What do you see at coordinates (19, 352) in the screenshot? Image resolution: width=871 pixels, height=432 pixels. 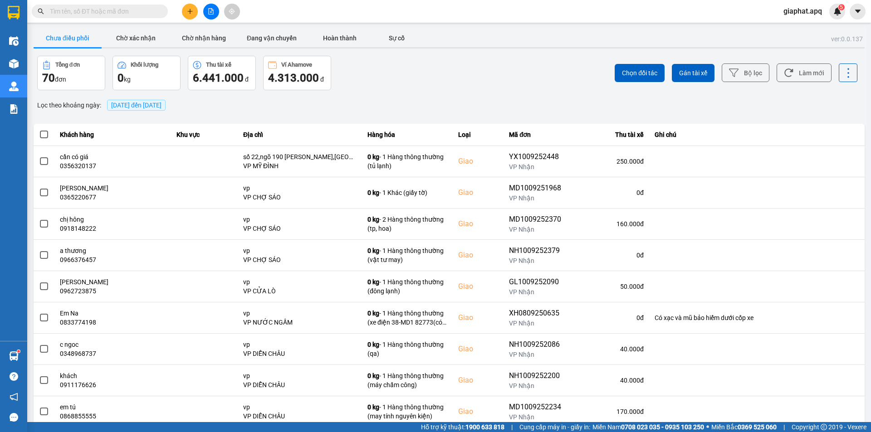 I see `sup: 1` at bounding box center [19, 352].